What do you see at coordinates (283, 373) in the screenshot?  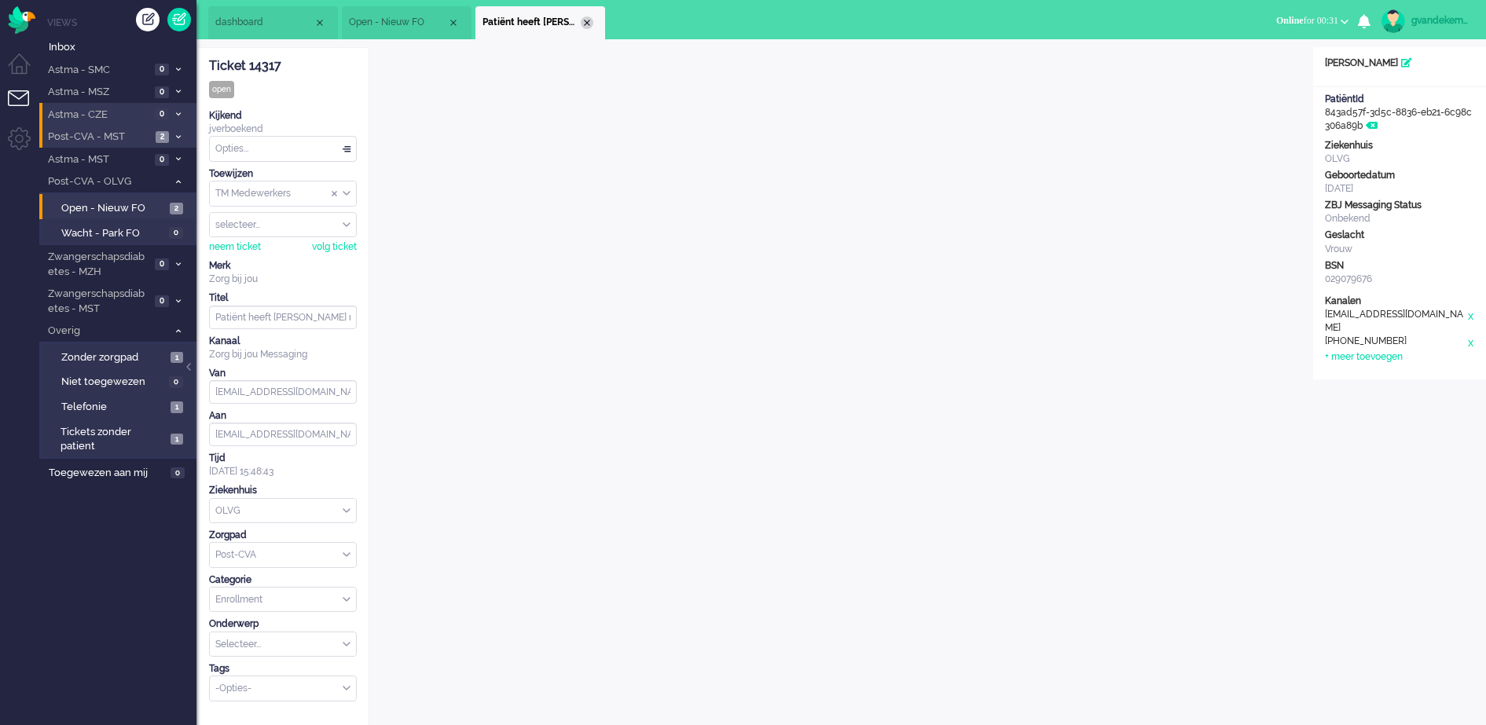 I see `div: Van` at bounding box center [283, 373].